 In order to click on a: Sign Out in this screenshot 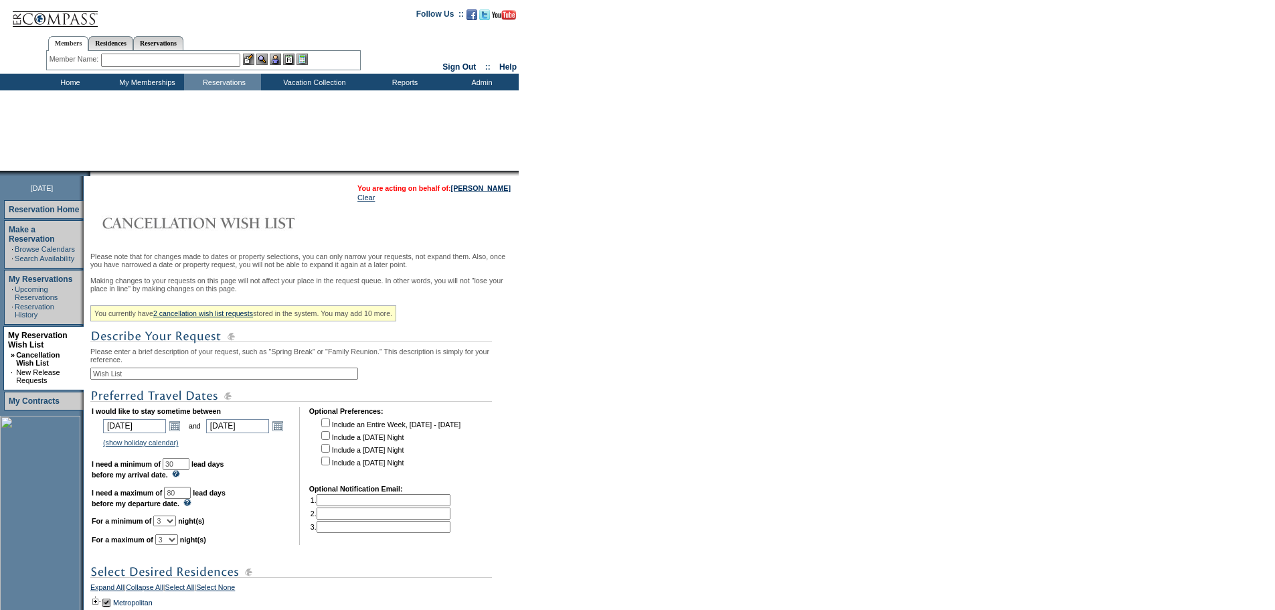, I will do `click(459, 67)`.